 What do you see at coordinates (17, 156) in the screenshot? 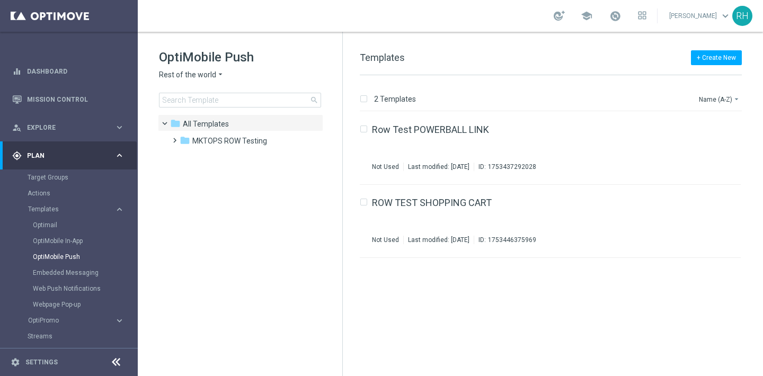
I see `i: gps_fixed` at bounding box center [17, 156].